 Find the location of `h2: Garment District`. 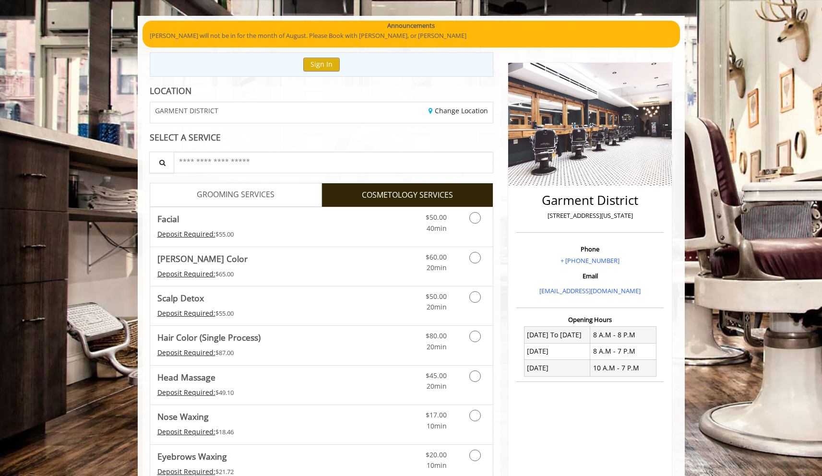

h2: Garment District is located at coordinates (590, 200).